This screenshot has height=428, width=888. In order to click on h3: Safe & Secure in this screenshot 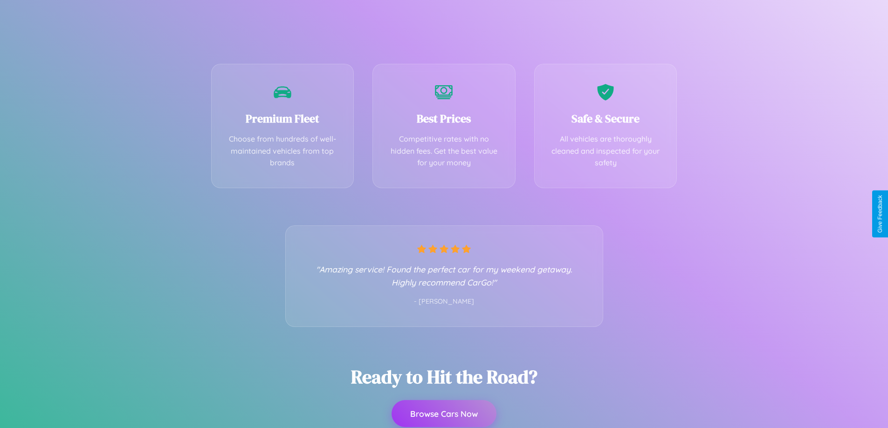, I will do `click(605, 118)`.